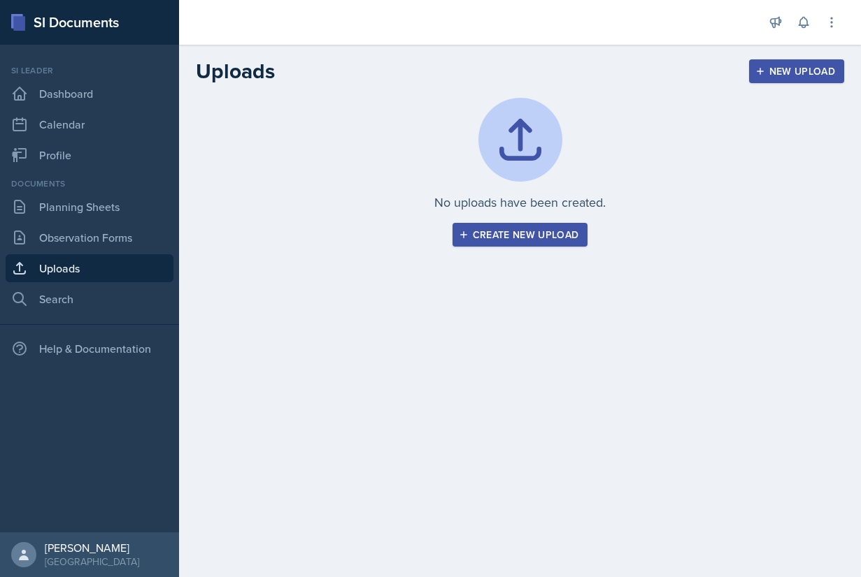  I want to click on a: Dashboard, so click(89, 94).